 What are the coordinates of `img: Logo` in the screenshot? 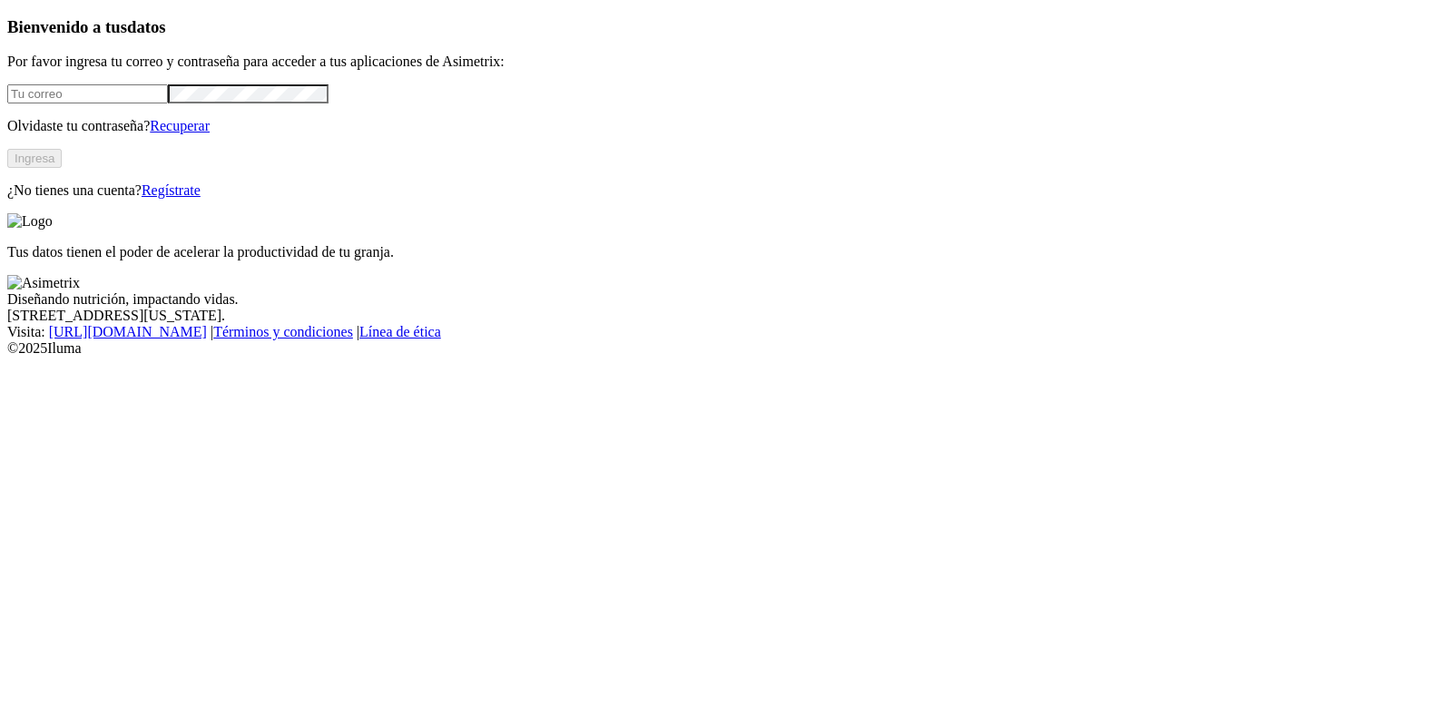 It's located at (30, 221).